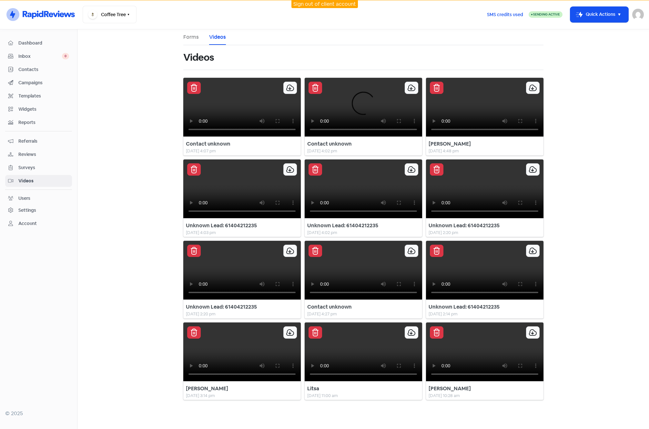 The width and height of the screenshot is (649, 429). Describe the element at coordinates (44, 83) in the screenshot. I see `span: Campaigns` at that location.